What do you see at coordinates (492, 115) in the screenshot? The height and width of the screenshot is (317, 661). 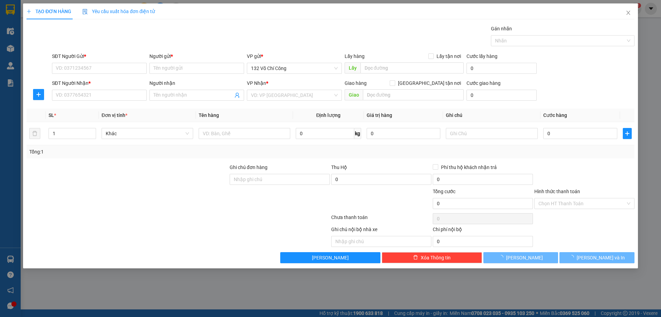 I see `th: Ghi chú` at bounding box center [492, 115].